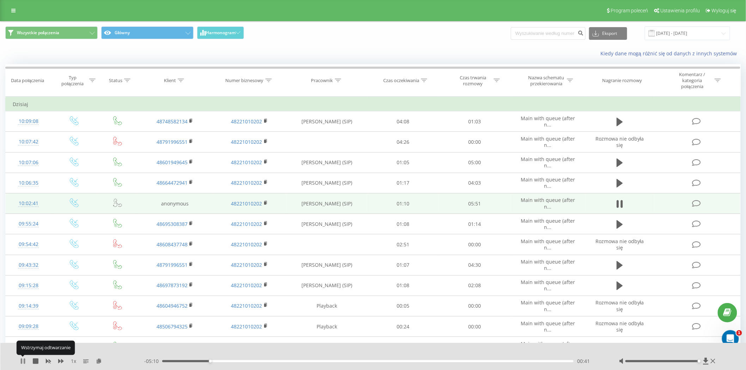  I want to click on td: 00:24, so click(403, 327).